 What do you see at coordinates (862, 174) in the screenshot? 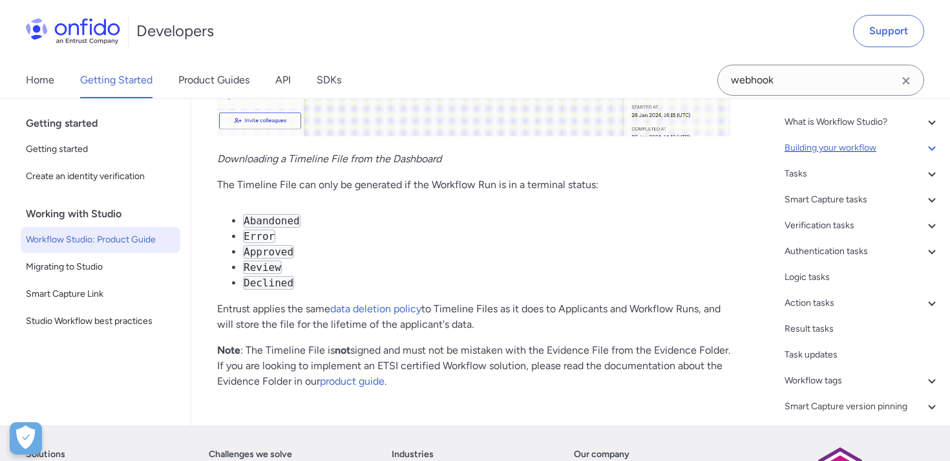
I see `div: Tasks` at bounding box center [862, 174].